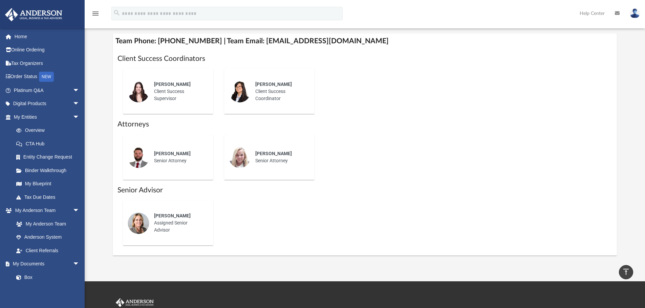  What do you see at coordinates (280, 91) in the screenshot?
I see `div: Client Success Coordinator` at bounding box center [280, 91].